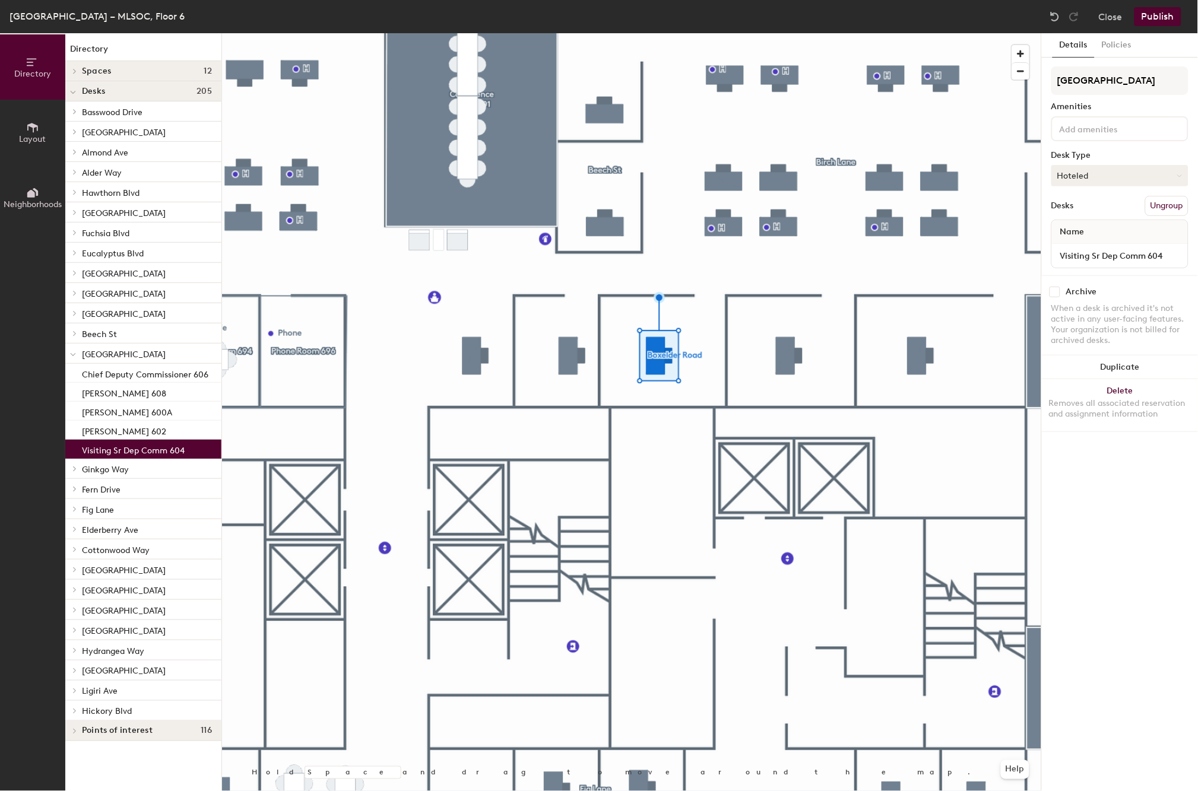 This screenshot has height=791, width=1198. I want to click on span: Ginkgo Way, so click(105, 469).